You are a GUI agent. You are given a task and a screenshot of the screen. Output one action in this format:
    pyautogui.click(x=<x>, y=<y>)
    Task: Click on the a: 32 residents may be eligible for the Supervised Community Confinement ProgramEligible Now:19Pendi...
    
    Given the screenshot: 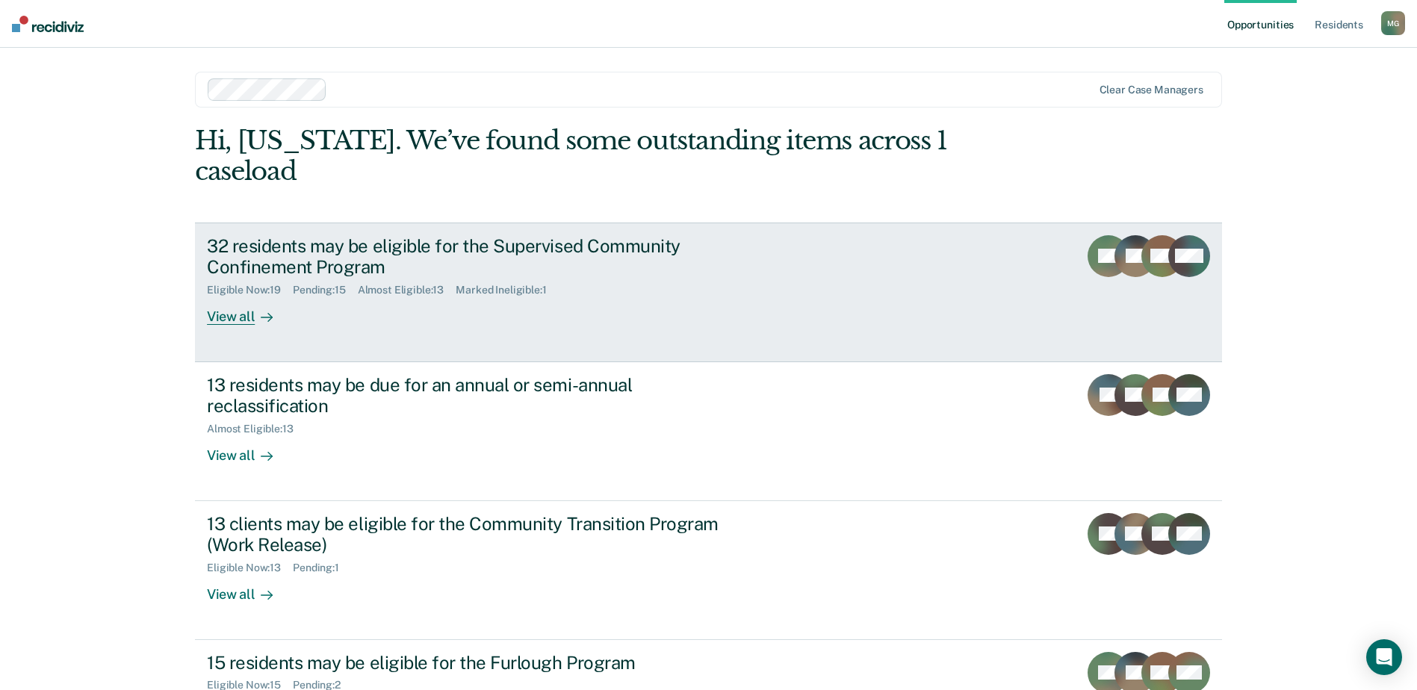 What is the action you would take?
    pyautogui.click(x=708, y=292)
    